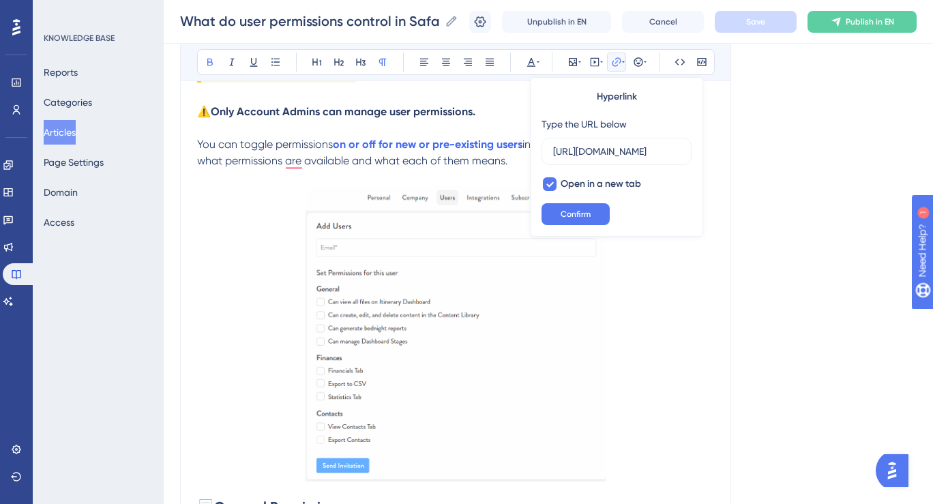 The width and height of the screenshot is (933, 504). Describe the element at coordinates (756, 22) in the screenshot. I see `button: Save` at that location.